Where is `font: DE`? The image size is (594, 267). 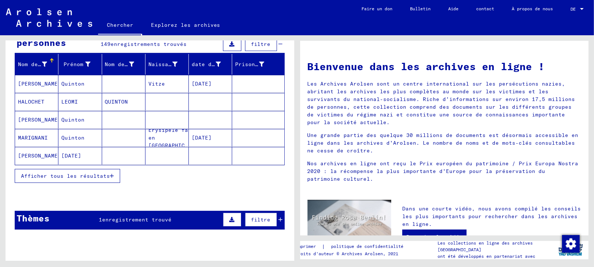 font: DE is located at coordinates (573, 9).